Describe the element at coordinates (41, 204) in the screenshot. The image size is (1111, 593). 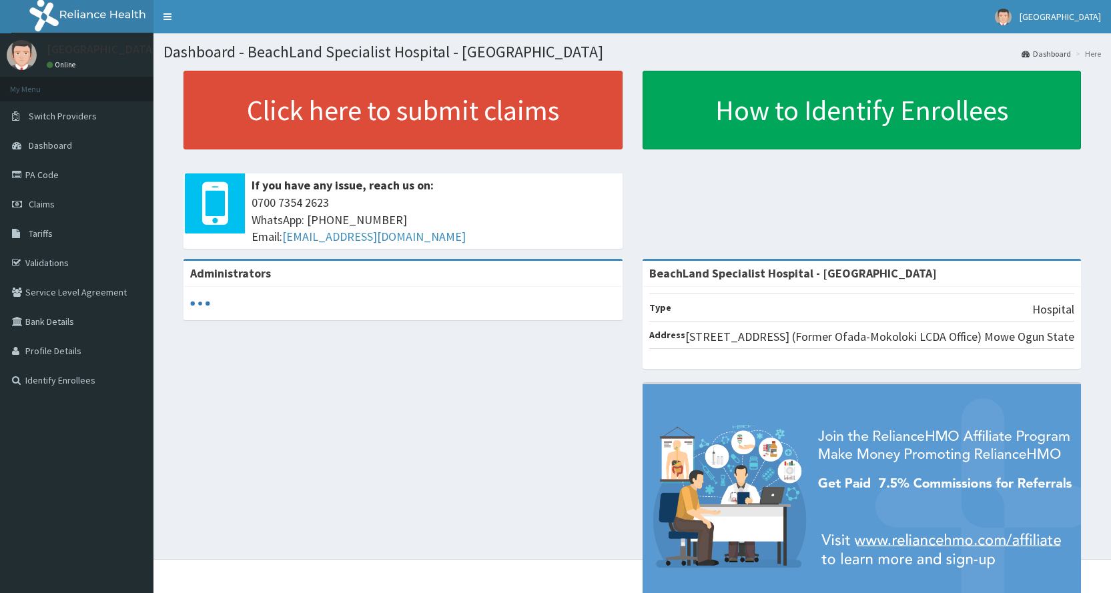
I see `span: Claims` at that location.